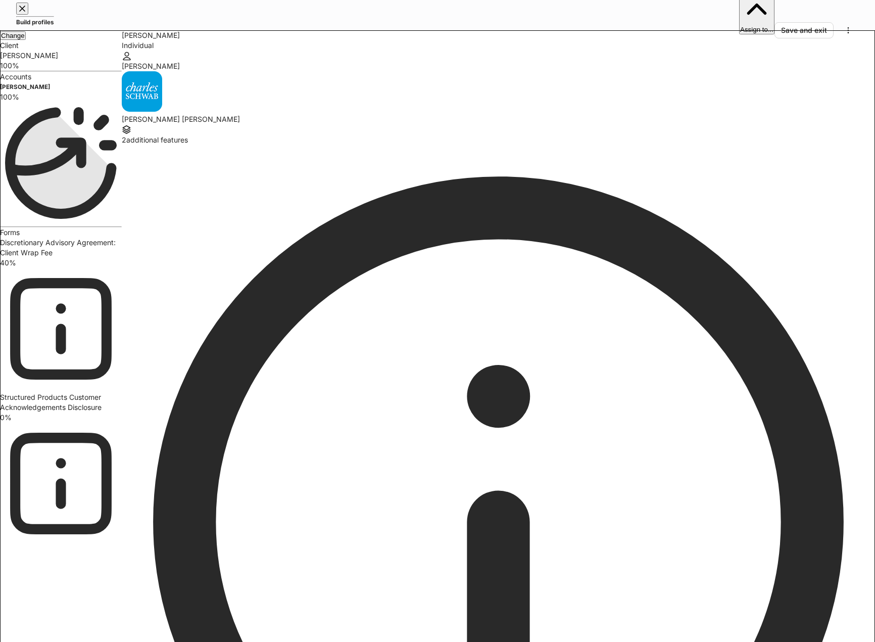  I want to click on div: Save and exit, so click(804, 30).